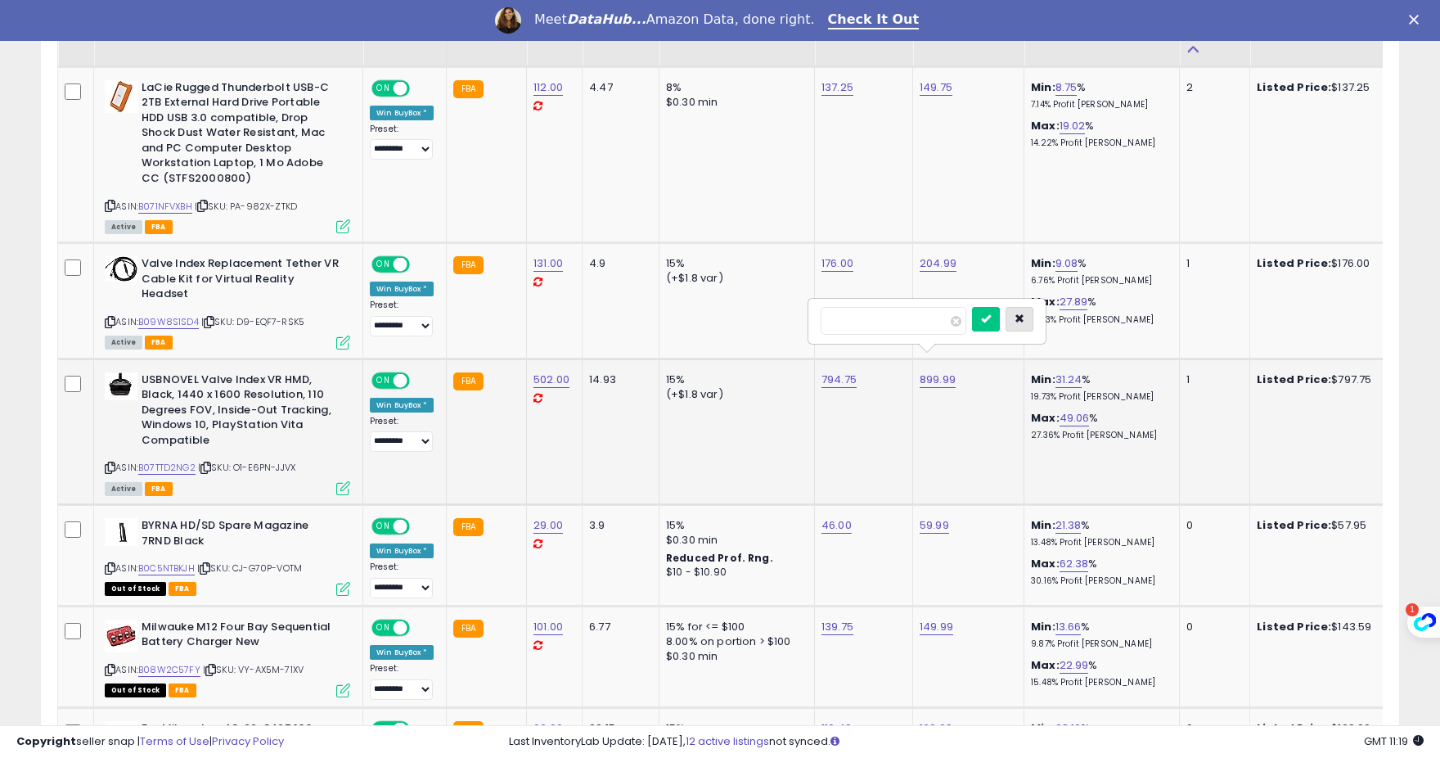 The image size is (1440, 758). I want to click on b: USBNOVEL Valve Index VR HMD, Black, 1440 x 1600 Resolution, 110 Degrees FOV, Inside-Out Tracking,..., so click(241, 412).